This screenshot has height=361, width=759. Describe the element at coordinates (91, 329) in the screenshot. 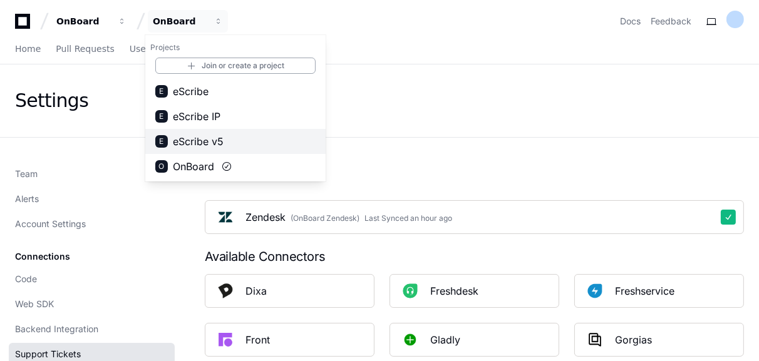

I see `a: Backend Integration` at that location.